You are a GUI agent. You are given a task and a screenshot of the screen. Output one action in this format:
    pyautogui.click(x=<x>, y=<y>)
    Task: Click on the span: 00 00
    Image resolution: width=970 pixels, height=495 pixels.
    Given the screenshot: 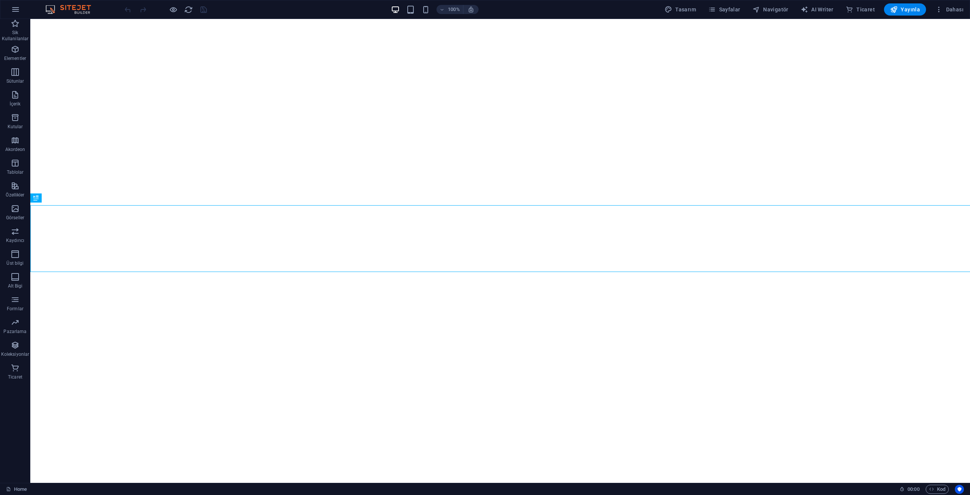 What is the action you would take?
    pyautogui.click(x=914, y=489)
    